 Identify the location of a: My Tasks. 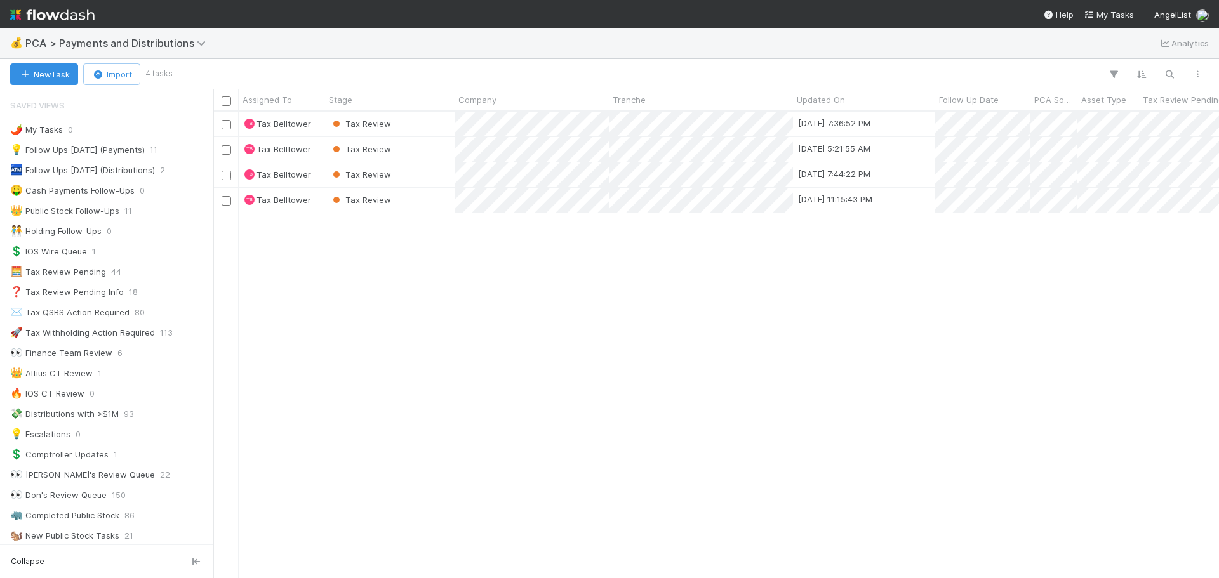
(1108, 15).